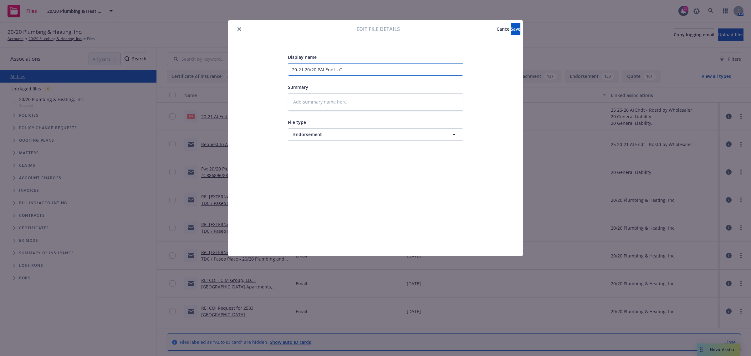  What do you see at coordinates (516, 29) in the screenshot?
I see `span: Save` at bounding box center [516, 29].